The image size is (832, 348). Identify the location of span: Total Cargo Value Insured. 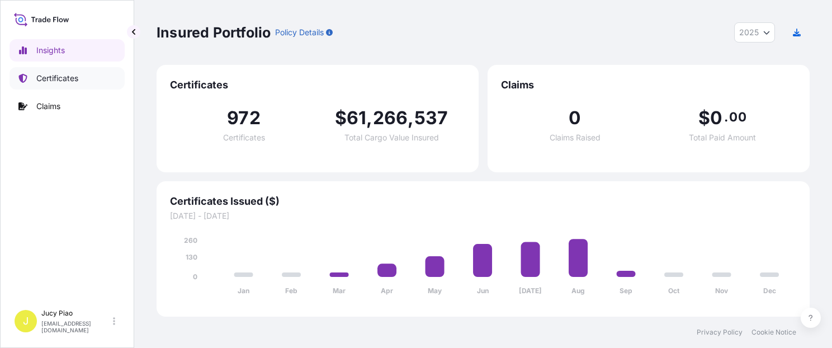
(391, 138).